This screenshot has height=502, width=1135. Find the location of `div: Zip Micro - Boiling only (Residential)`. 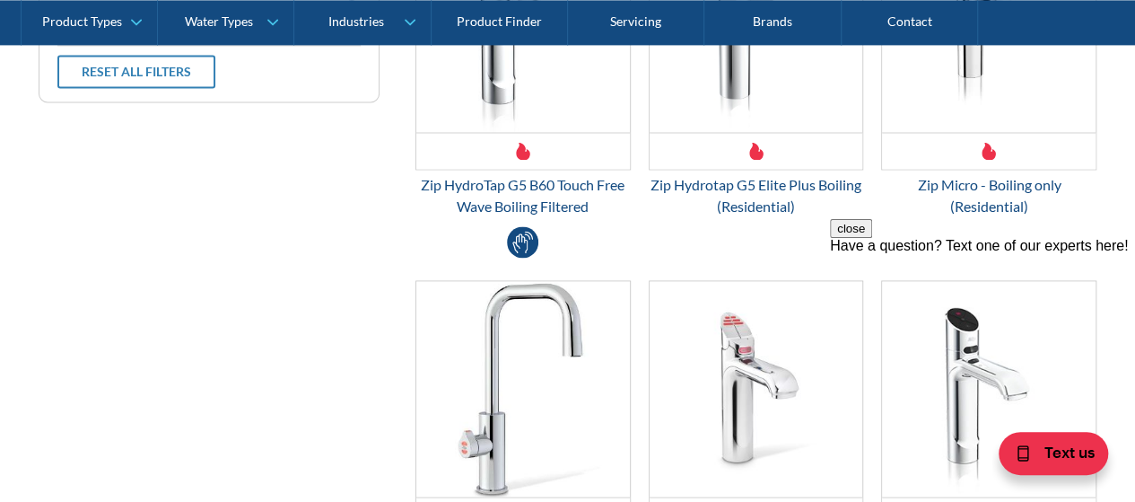

div: Zip Micro - Boiling only (Residential) is located at coordinates (989, 196).